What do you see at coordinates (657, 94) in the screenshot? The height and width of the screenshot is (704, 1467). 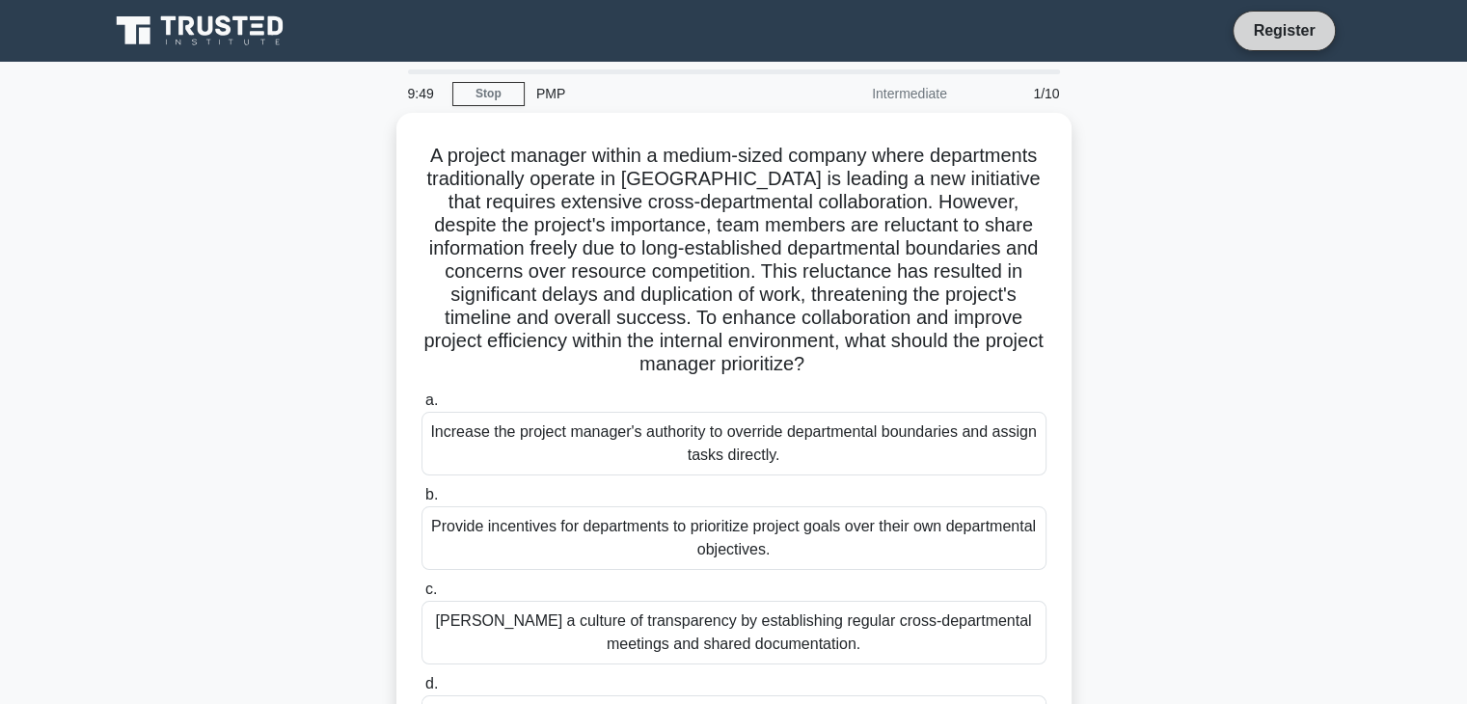 I see `div: PMP` at bounding box center [657, 94].